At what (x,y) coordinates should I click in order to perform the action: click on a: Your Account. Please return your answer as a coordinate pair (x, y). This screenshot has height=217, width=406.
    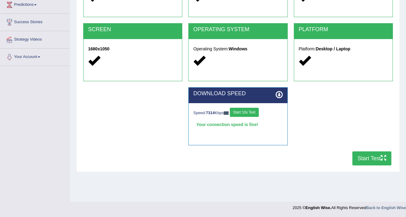
    Looking at the image, I should click on (35, 56).